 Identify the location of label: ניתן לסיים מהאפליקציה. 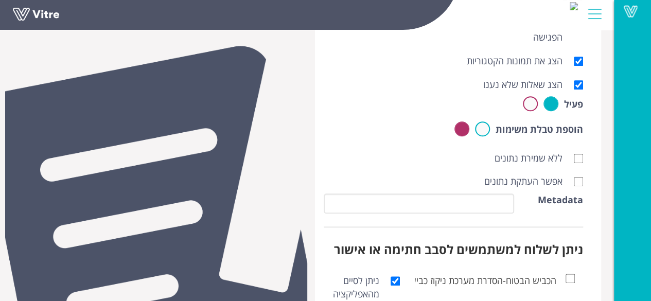
(356, 287).